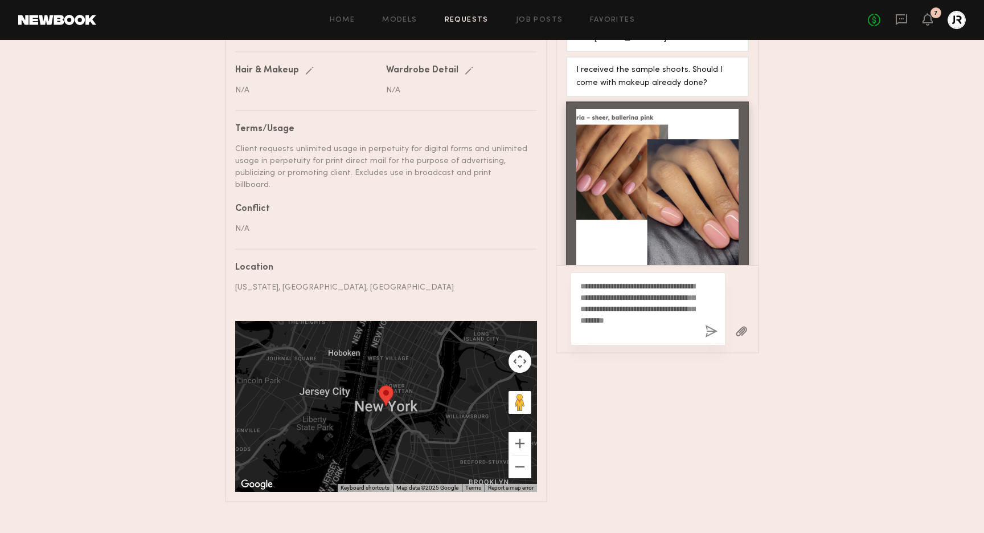 Image resolution: width=984 pixels, height=533 pixels. What do you see at coordinates (520, 443) in the screenshot?
I see `button: Zoom in` at bounding box center [520, 443].